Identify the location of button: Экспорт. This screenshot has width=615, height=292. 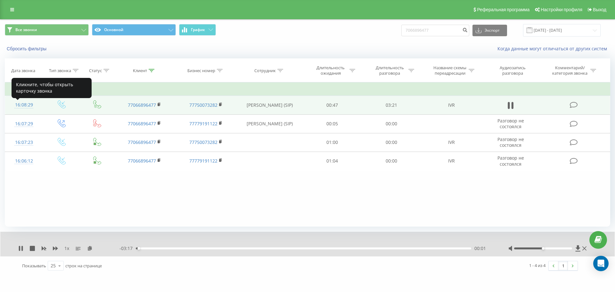
(490, 30).